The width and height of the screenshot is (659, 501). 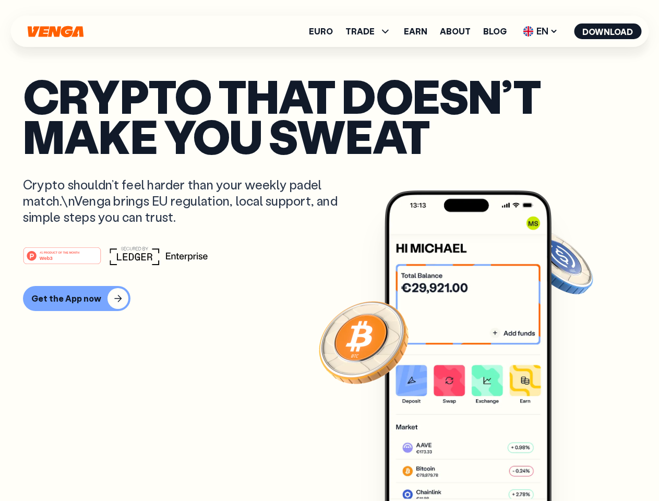 I want to click on a: About, so click(x=455, y=31).